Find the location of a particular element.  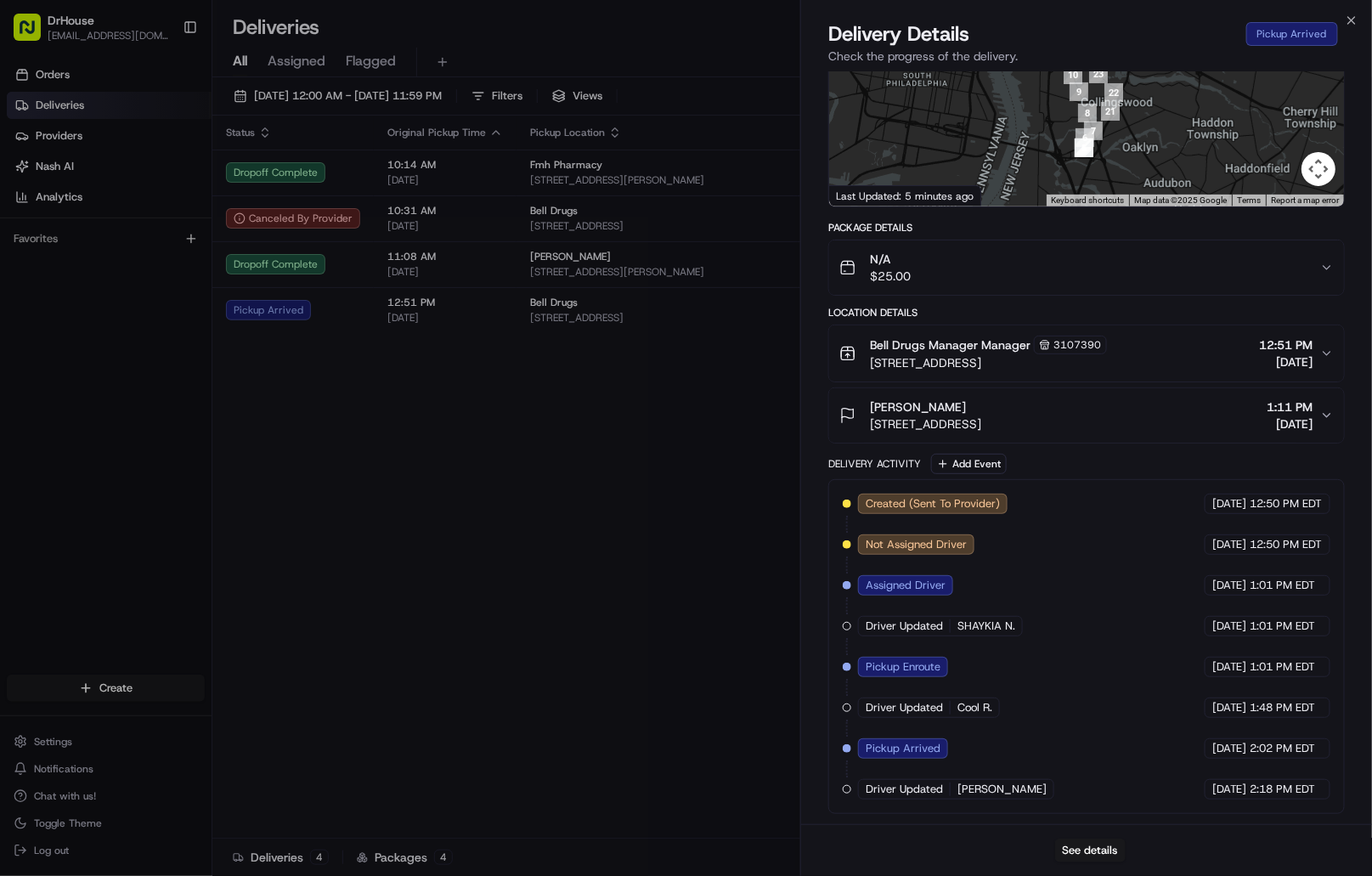

span: Pickup Enroute is located at coordinates (903, 667).